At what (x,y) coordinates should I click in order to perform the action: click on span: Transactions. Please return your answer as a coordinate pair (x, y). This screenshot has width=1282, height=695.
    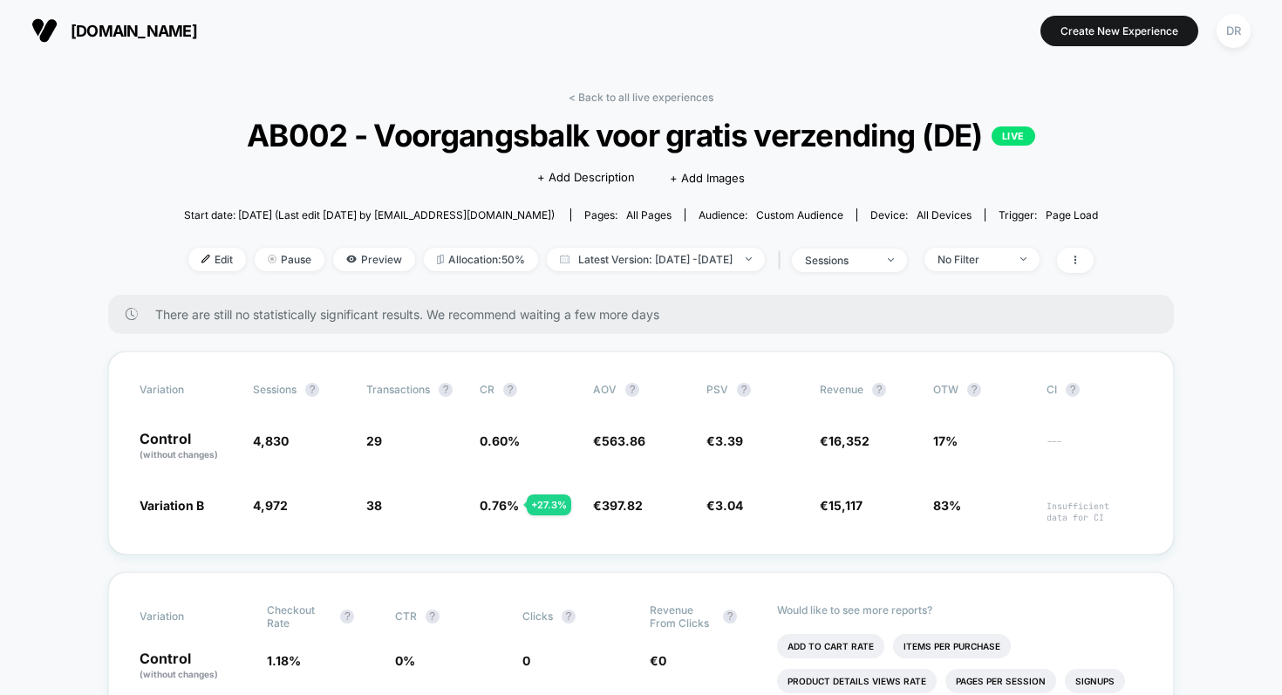
    Looking at the image, I should click on (398, 389).